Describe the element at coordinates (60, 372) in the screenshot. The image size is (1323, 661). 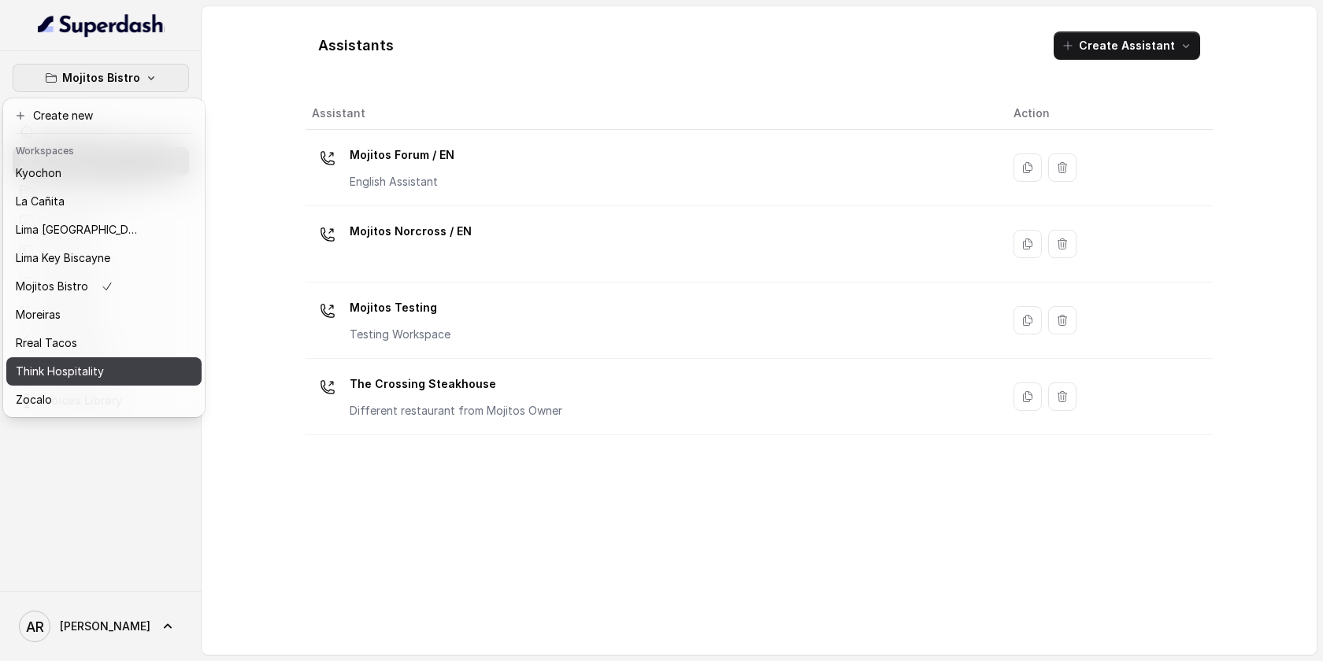
I see `p: Think Hospitality` at that location.